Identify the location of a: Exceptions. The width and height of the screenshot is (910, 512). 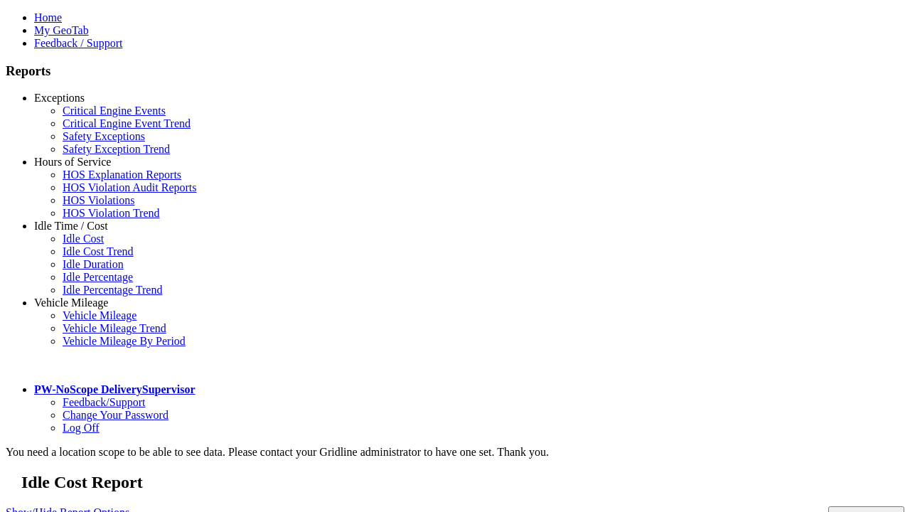
(59, 97).